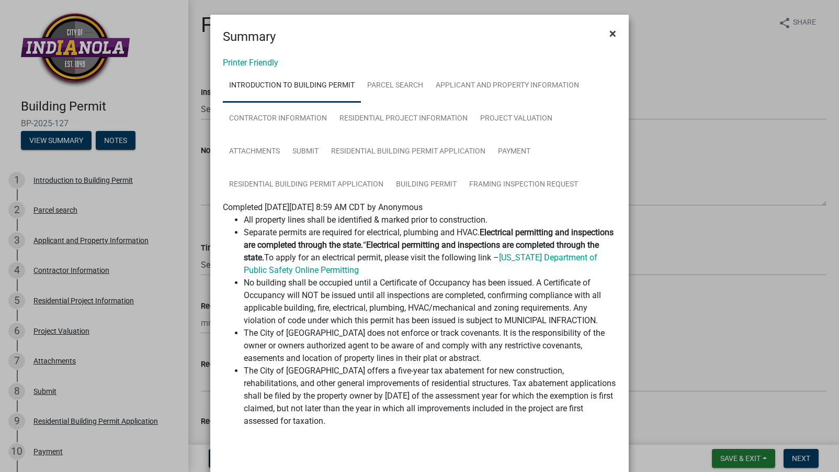 Image resolution: width=839 pixels, height=472 pixels. Describe the element at coordinates (430, 251) in the screenshot. I see `li: Separate permits are required for electrical, plumbing and HVAC. “ To apply for an electrical per...` at that location.